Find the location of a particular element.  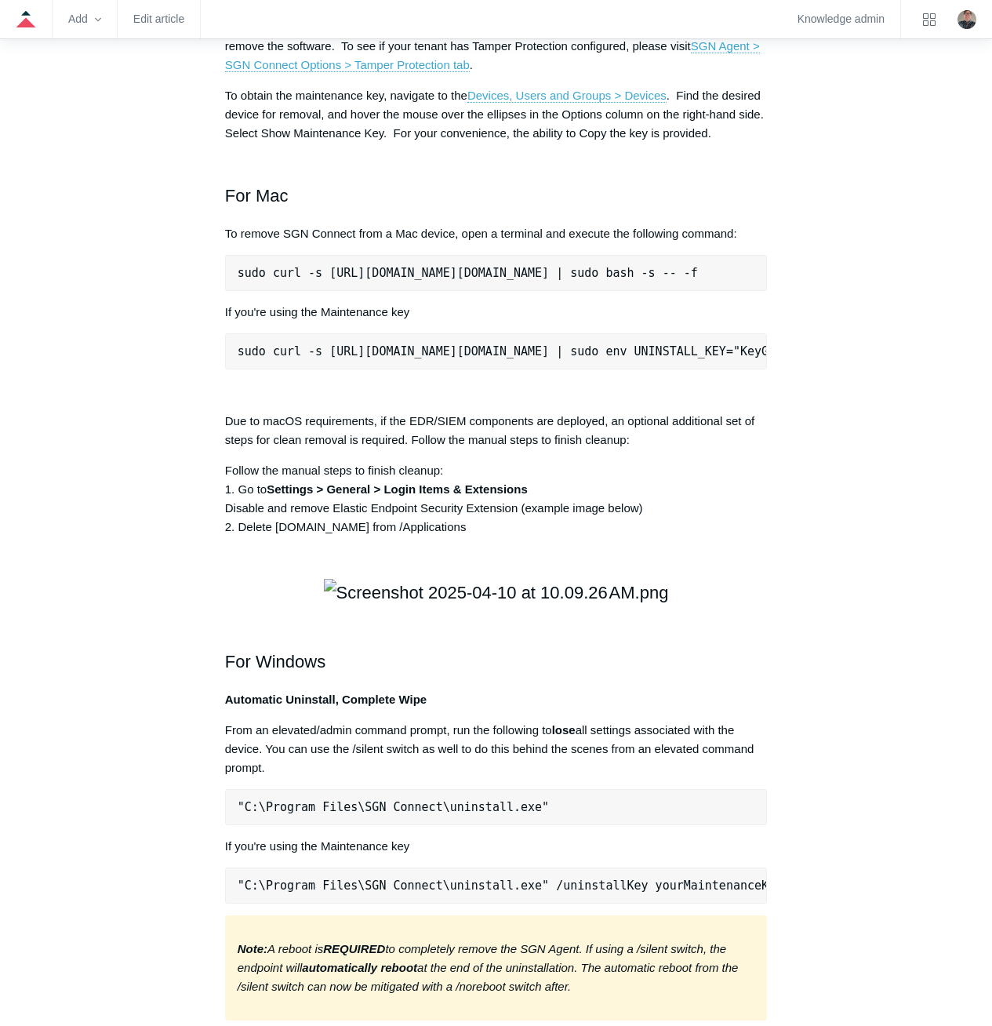

strong: Automatic Uninstall, Complete Wipe is located at coordinates (325, 699).